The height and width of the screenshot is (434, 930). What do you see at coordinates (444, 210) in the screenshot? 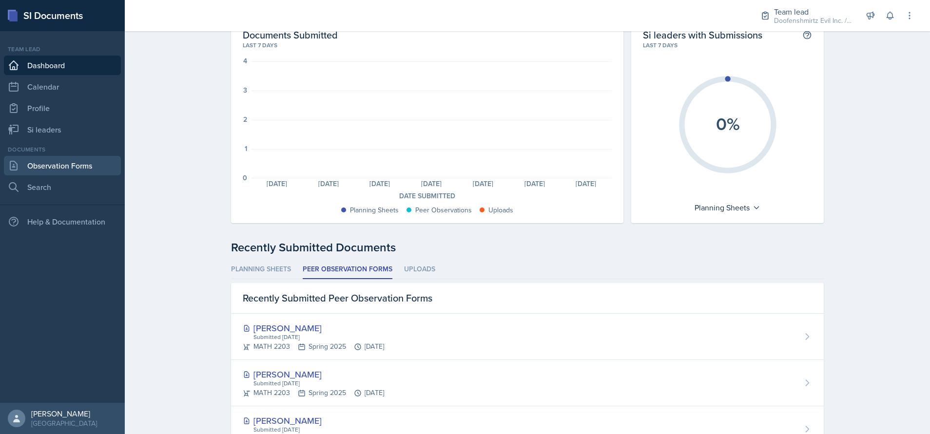
I see `div: Peer Observations` at bounding box center [444, 210].